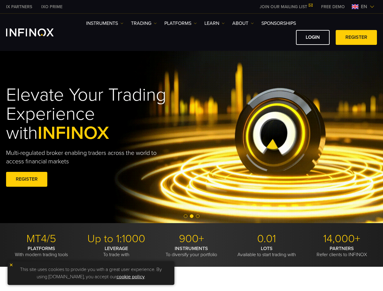 The width and height of the screenshot is (383, 291). What do you see at coordinates (11, 265) in the screenshot?
I see `img: yellow close icon` at bounding box center [11, 265].